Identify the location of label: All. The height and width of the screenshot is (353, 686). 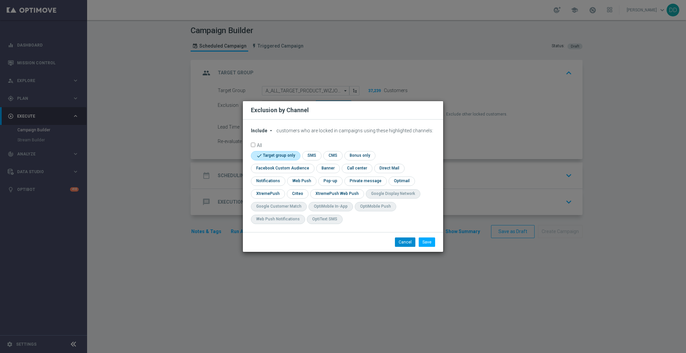
(259, 145).